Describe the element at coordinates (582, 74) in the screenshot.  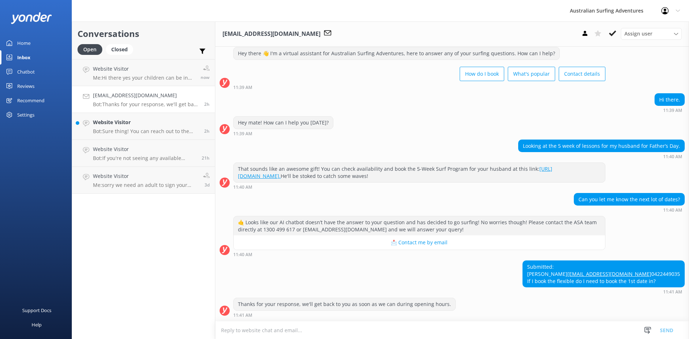
I see `button: Contact details` at that location.